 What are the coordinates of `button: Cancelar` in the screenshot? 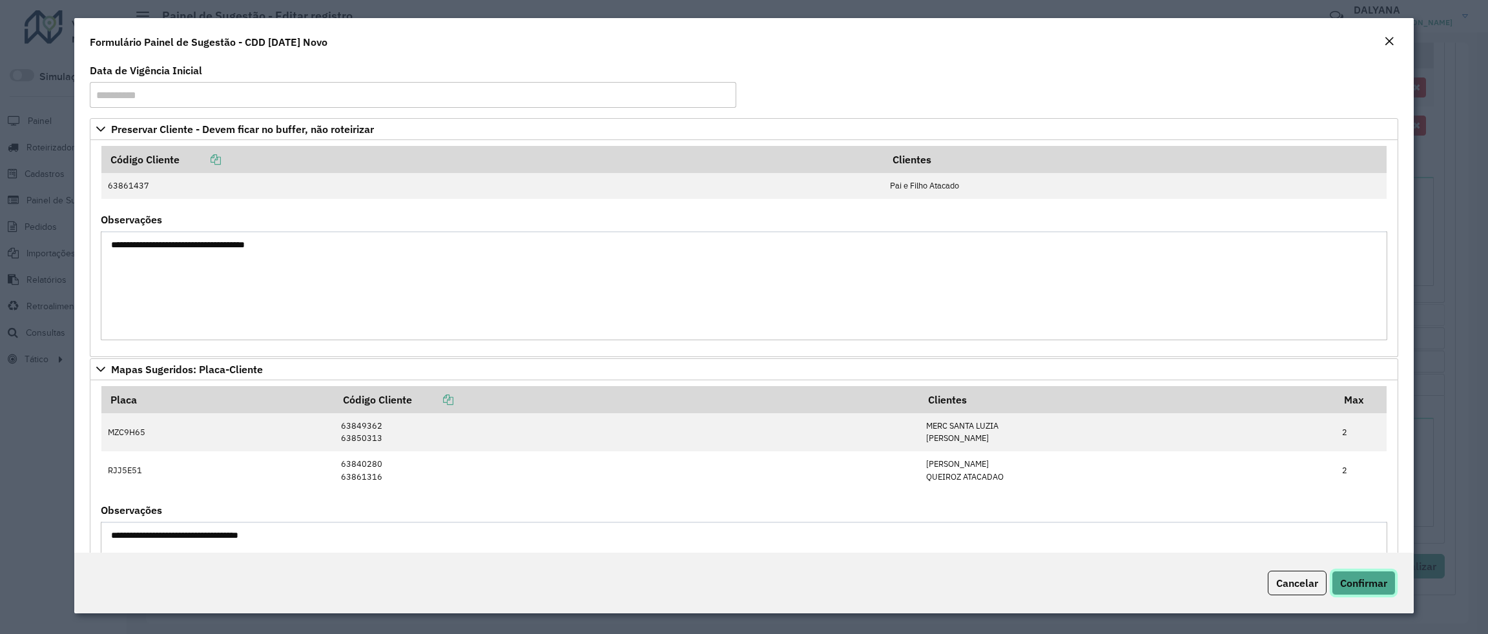 It's located at (1297, 583).